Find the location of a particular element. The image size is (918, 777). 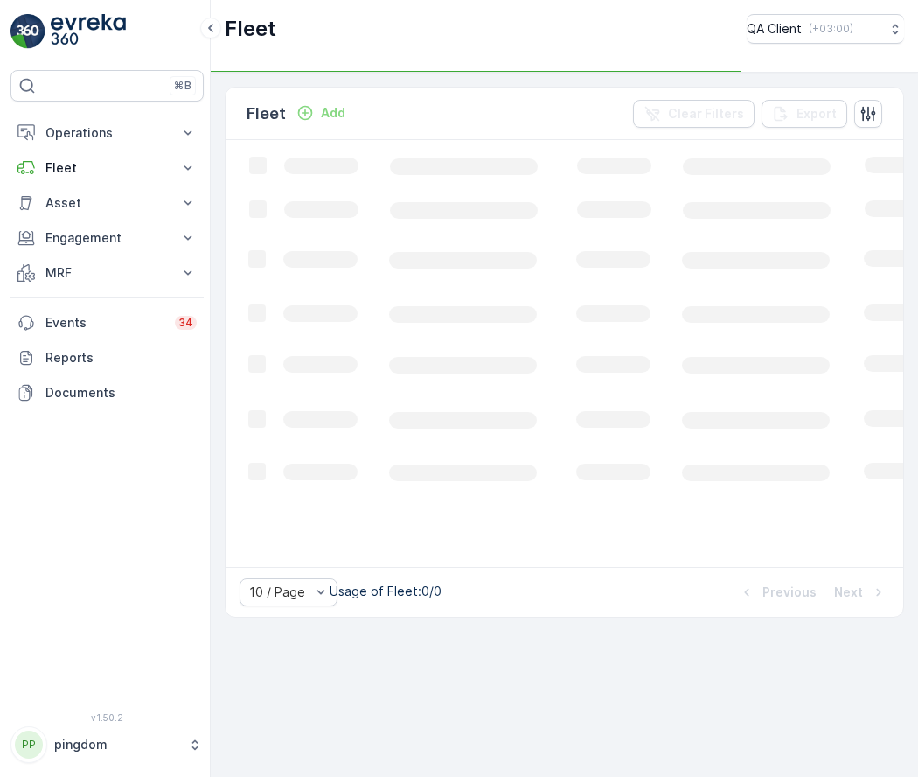

button: Operations is located at coordinates (107, 133).